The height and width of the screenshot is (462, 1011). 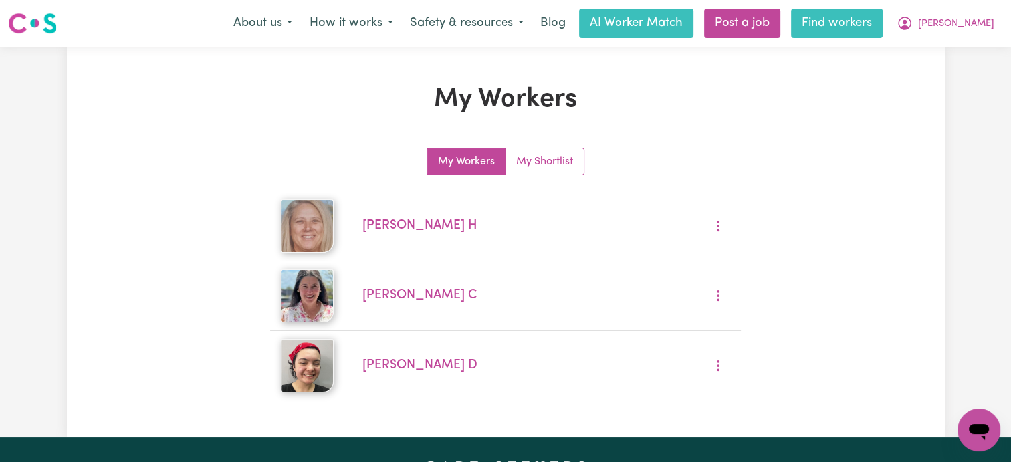 What do you see at coordinates (553, 23) in the screenshot?
I see `a: Blog` at bounding box center [553, 23].